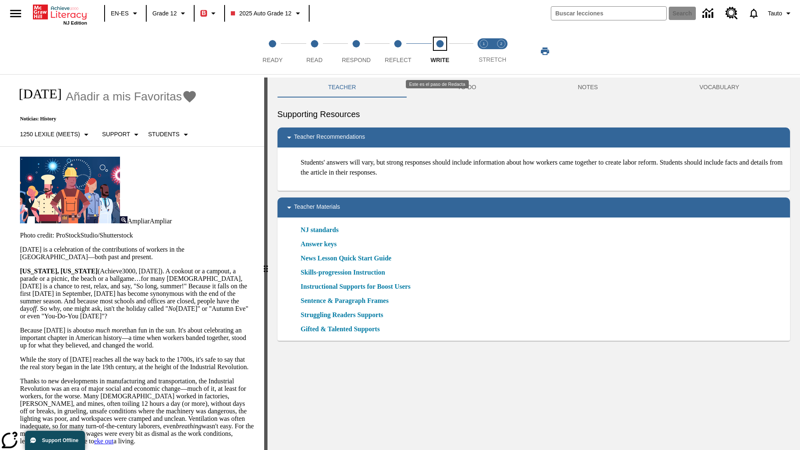 The height and width of the screenshot is (450, 800). Describe the element at coordinates (124, 220) in the screenshot. I see `img: Ampliar` at that location.